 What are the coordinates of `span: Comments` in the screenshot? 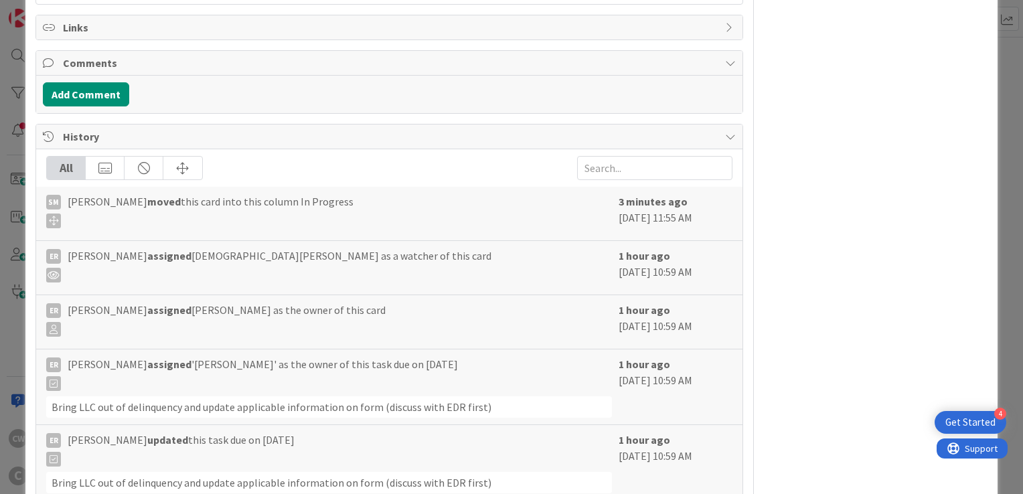 It's located at (390, 63).